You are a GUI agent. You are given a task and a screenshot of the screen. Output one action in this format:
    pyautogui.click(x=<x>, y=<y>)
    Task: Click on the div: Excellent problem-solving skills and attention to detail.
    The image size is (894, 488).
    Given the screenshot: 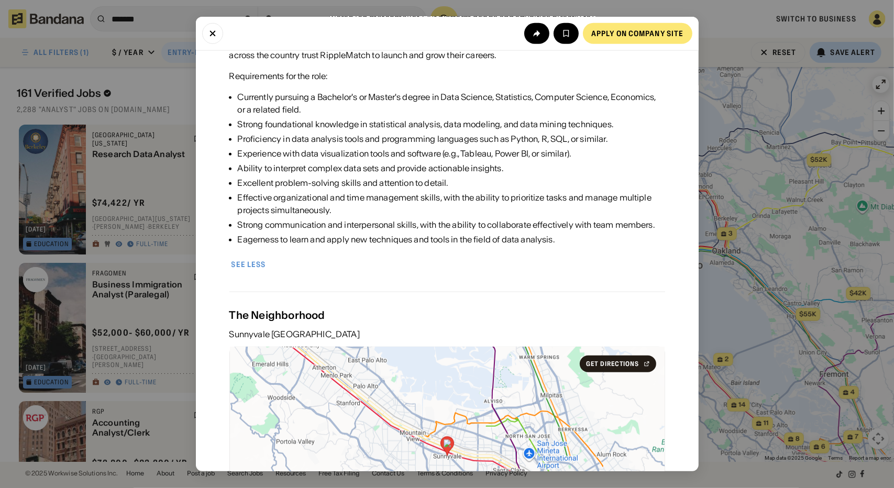 What is the action you would take?
    pyautogui.click(x=452, y=183)
    